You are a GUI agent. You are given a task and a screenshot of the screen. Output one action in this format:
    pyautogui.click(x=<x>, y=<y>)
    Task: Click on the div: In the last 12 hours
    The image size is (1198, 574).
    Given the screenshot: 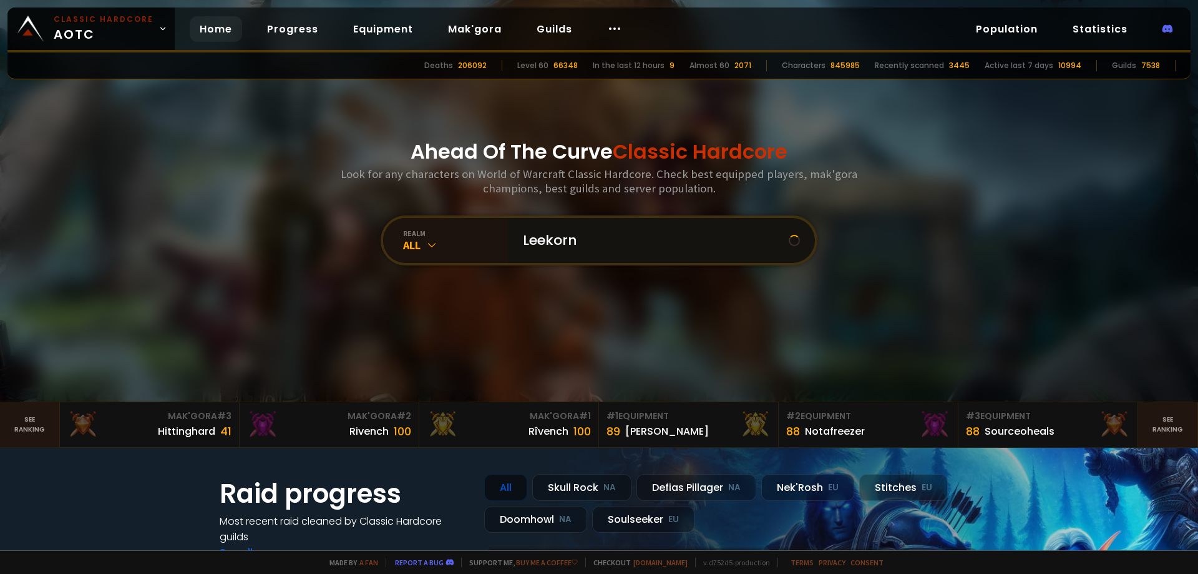 What is the action you would take?
    pyautogui.click(x=628, y=66)
    